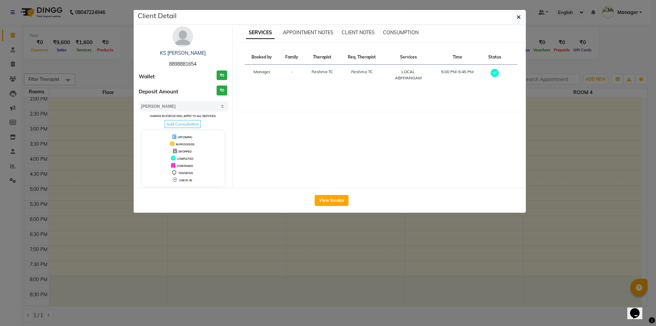 This screenshot has height=326, width=656. What do you see at coordinates (185, 159) in the screenshot?
I see `span: COMPLETED` at bounding box center [185, 159].